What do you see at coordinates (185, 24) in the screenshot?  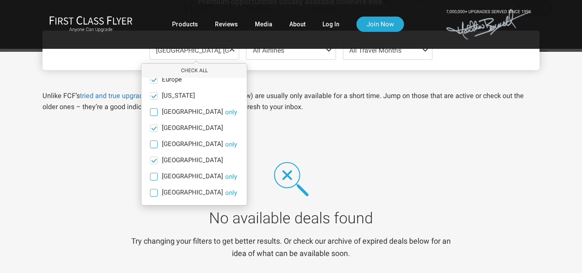 I see `a: Products` at bounding box center [185, 24].